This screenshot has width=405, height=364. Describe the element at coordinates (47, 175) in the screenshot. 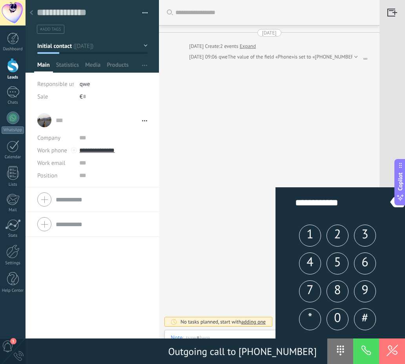

I see `span: Position` at that location.